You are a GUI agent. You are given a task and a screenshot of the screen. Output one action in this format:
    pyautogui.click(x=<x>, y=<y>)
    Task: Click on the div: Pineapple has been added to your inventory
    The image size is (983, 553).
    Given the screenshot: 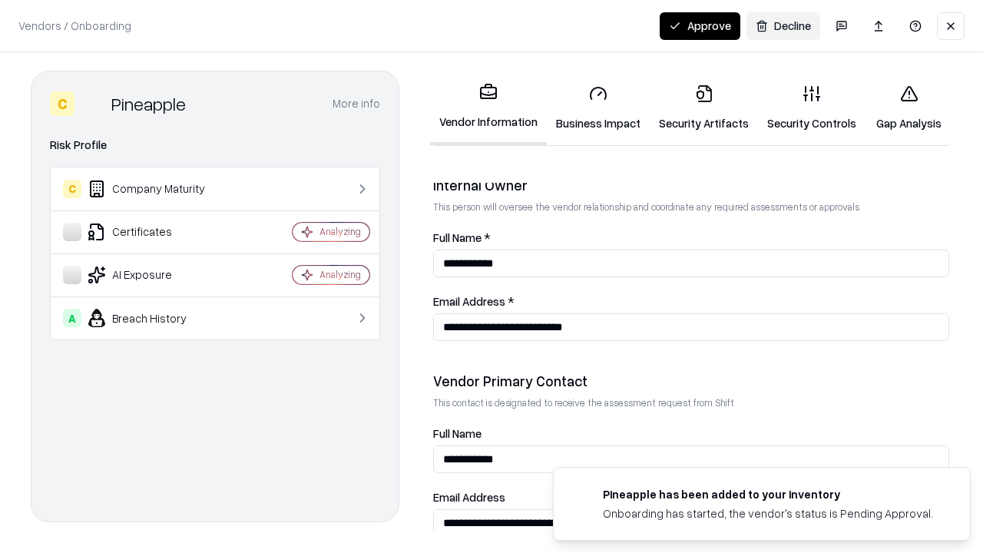 What is the action you would take?
    pyautogui.click(x=768, y=494)
    